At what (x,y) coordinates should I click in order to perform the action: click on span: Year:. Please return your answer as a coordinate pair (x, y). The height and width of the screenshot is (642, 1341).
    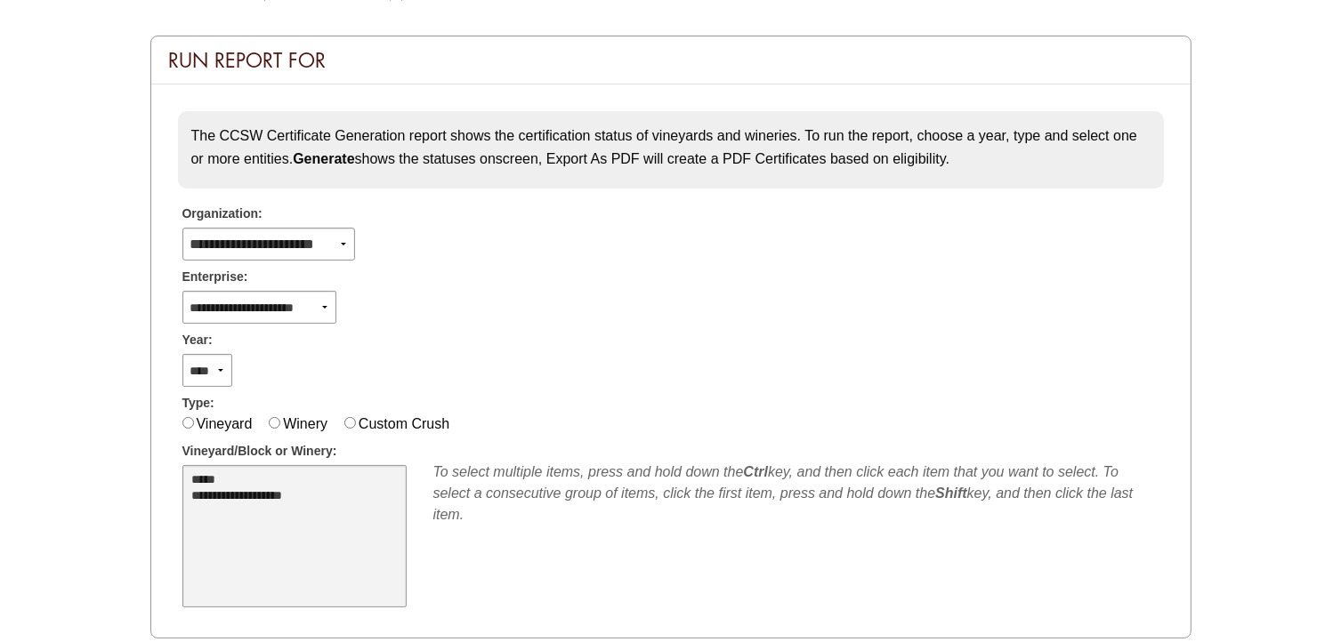
    Looking at the image, I should click on (197, 340).